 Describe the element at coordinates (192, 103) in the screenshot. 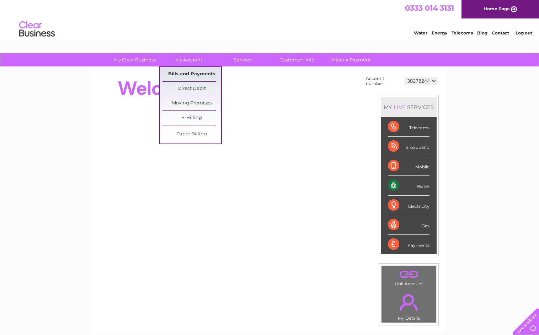

I see `a: Moving Premises` at that location.